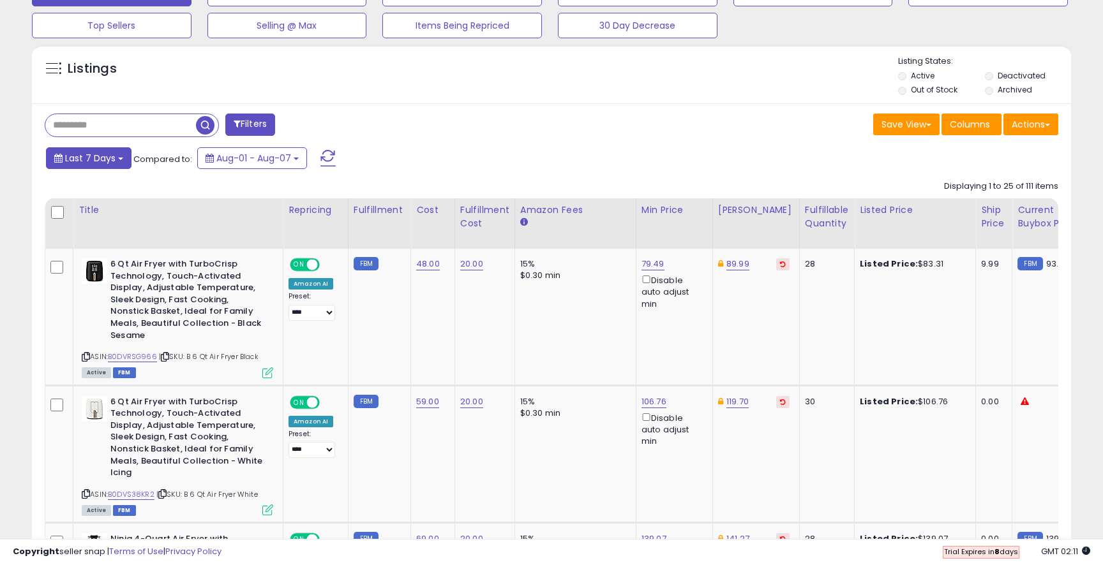  What do you see at coordinates (915, 210) in the screenshot?
I see `div: Listed Price` at bounding box center [915, 210].